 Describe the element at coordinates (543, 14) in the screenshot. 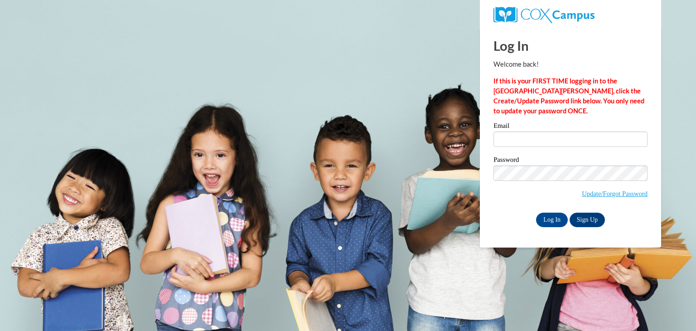

I see `a: COX Campus` at that location.